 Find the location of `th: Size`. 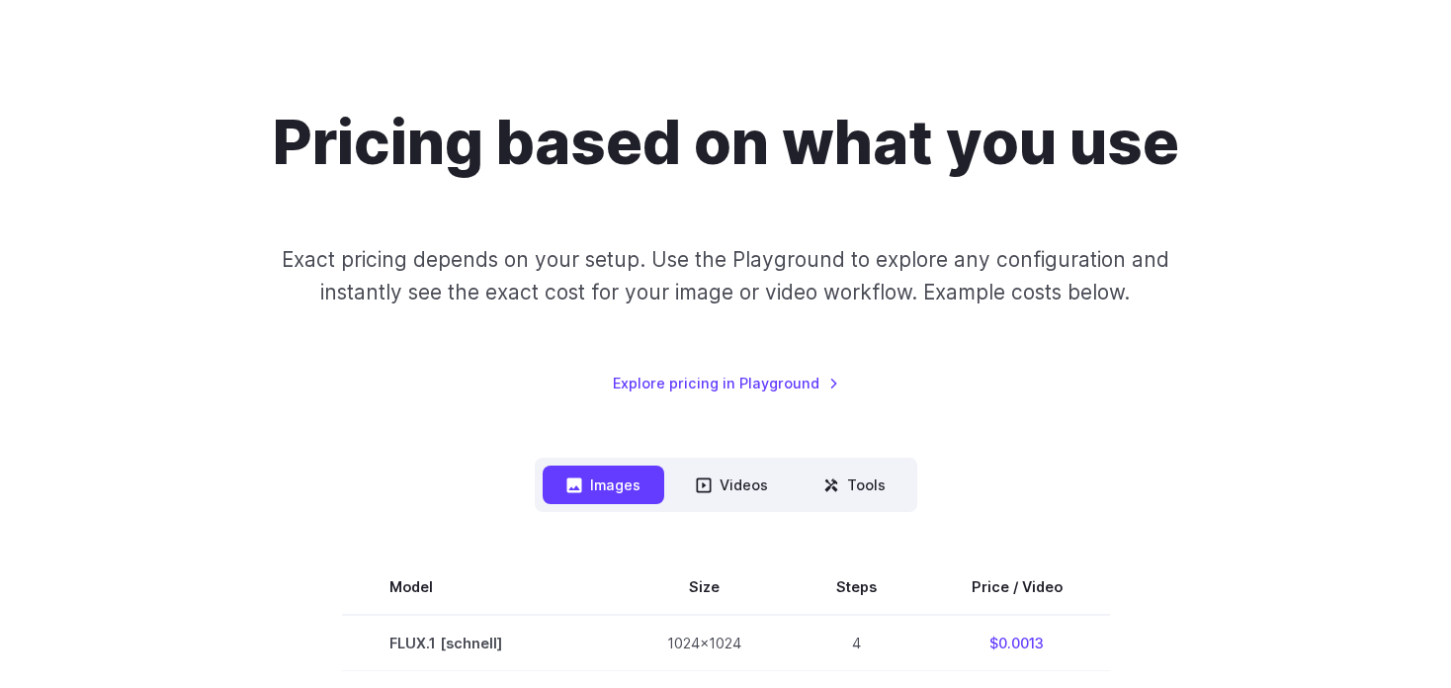

th: Size is located at coordinates (704, 587).